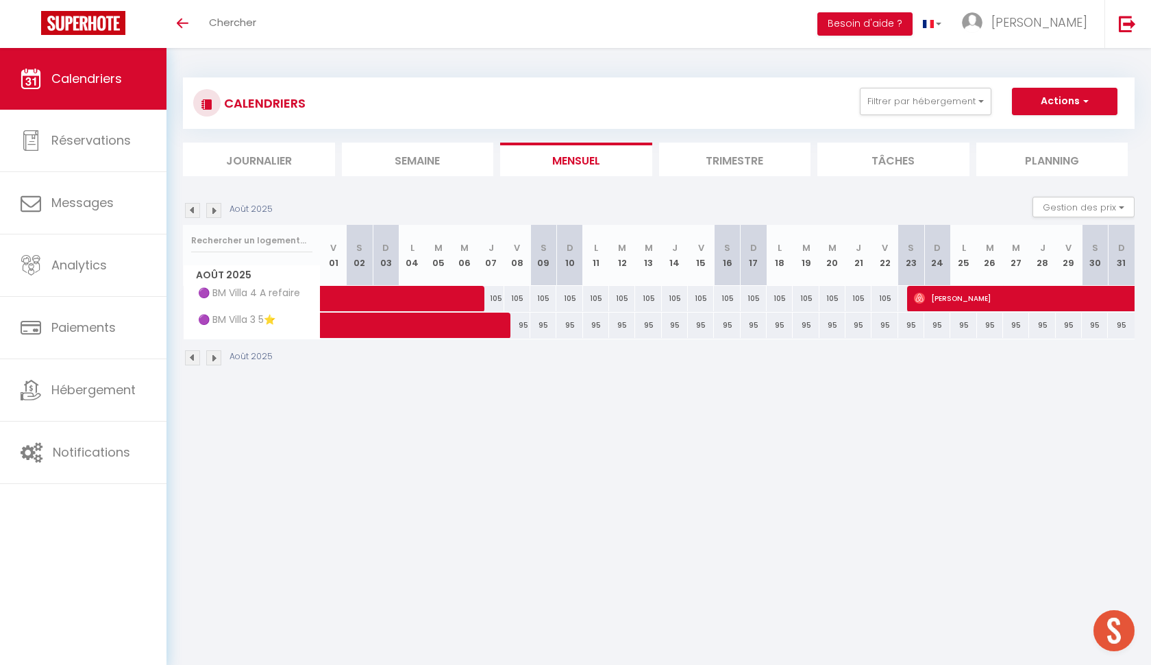 The width and height of the screenshot is (1151, 665). What do you see at coordinates (576, 159) in the screenshot?
I see `li: Mensuel` at bounding box center [576, 159].